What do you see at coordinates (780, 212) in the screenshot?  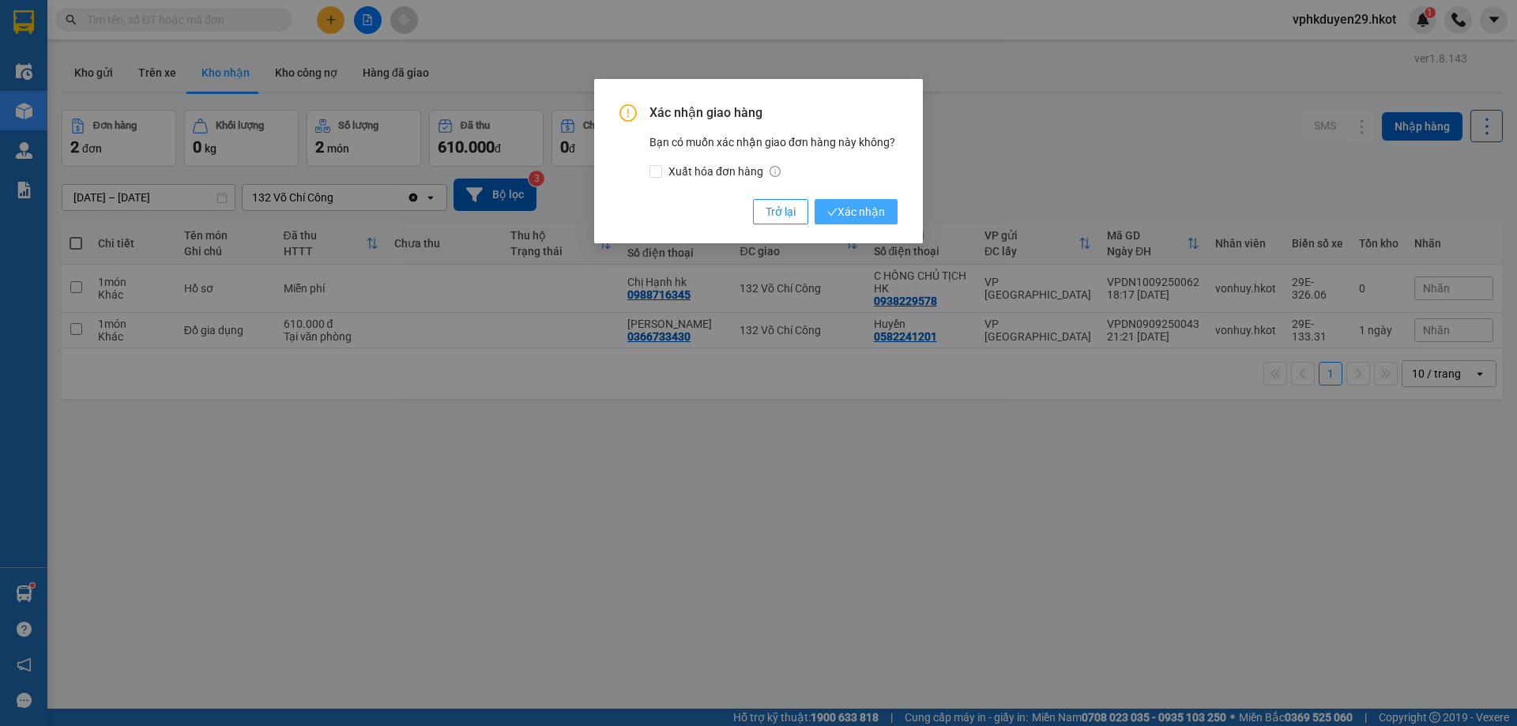 I see `span: Trở lại` at bounding box center [780, 212].